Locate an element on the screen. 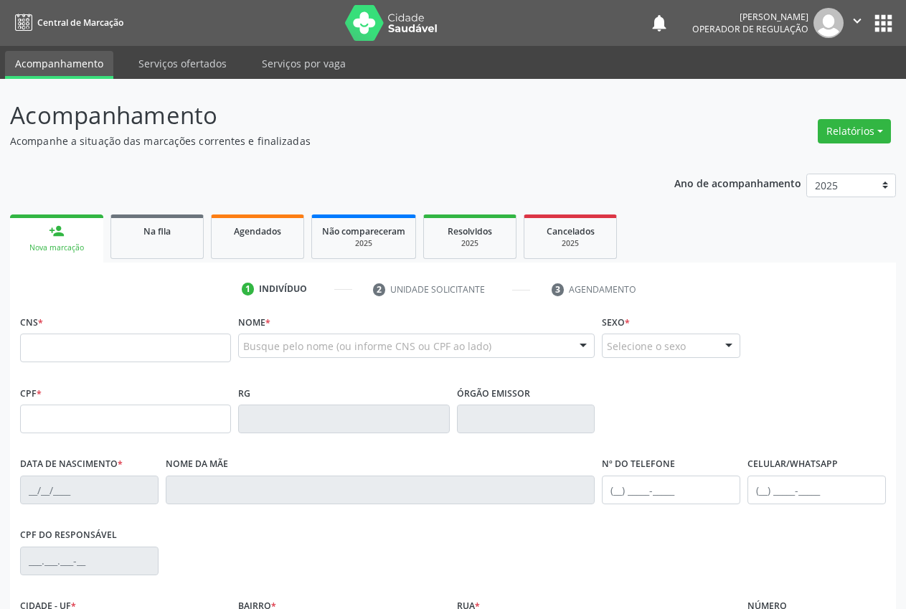 The width and height of the screenshot is (906, 609). span: Cancelados is located at coordinates (570, 231).